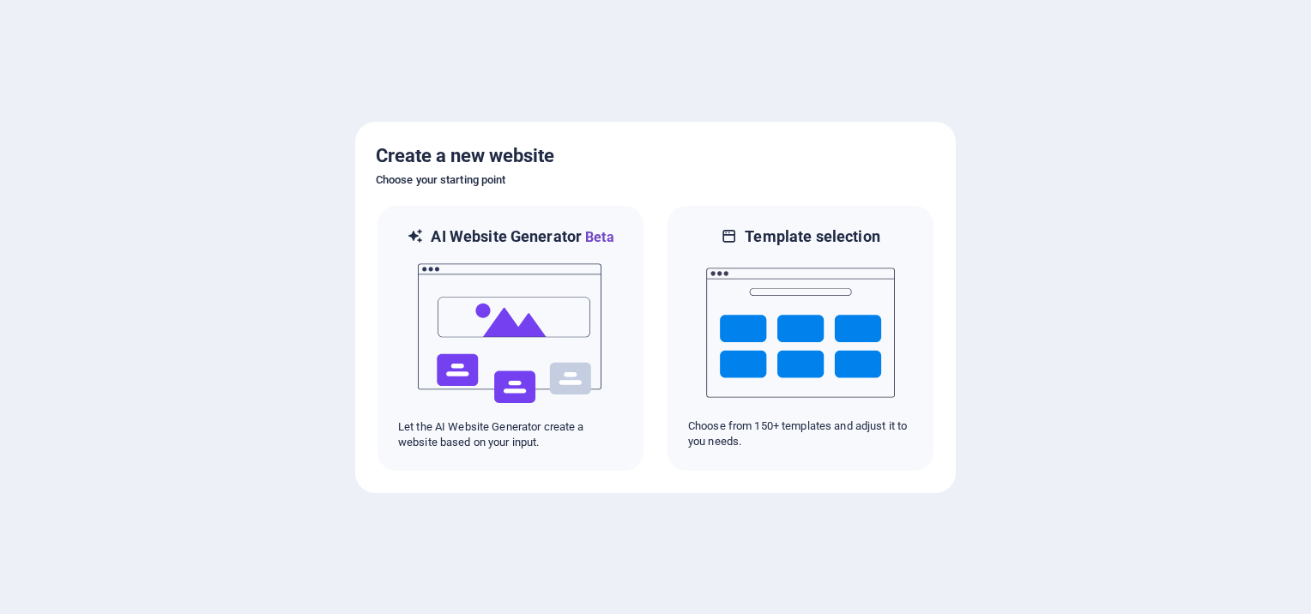 The height and width of the screenshot is (614, 1311). What do you see at coordinates (656, 156) in the screenshot?
I see `h5: Create a new website` at bounding box center [656, 156].